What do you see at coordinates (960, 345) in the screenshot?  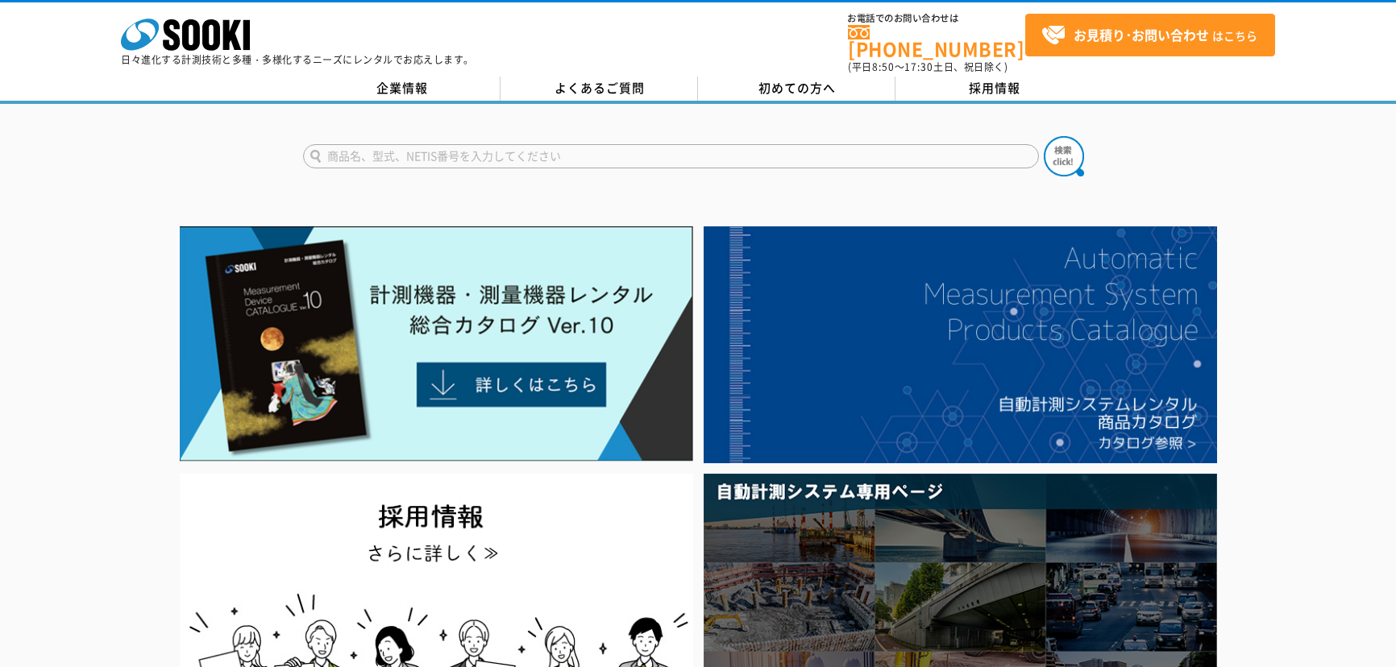 I see `img: 自動計測システムカタログ` at bounding box center [960, 345].